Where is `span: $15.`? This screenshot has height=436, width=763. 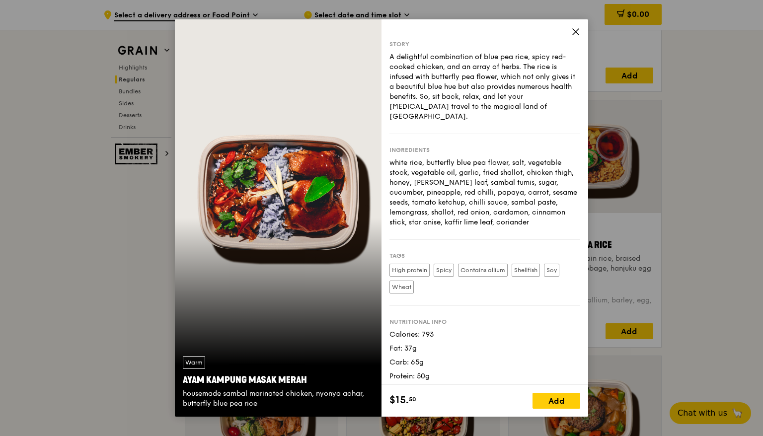 span: $15. is located at coordinates (399, 400).